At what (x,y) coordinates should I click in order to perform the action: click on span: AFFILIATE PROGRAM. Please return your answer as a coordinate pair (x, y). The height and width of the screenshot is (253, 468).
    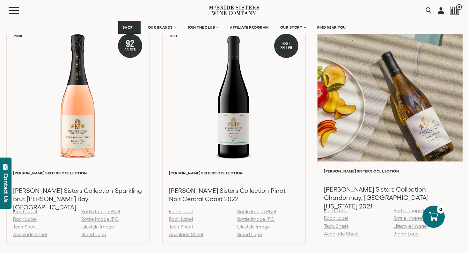
    Looking at the image, I should click on (249, 27).